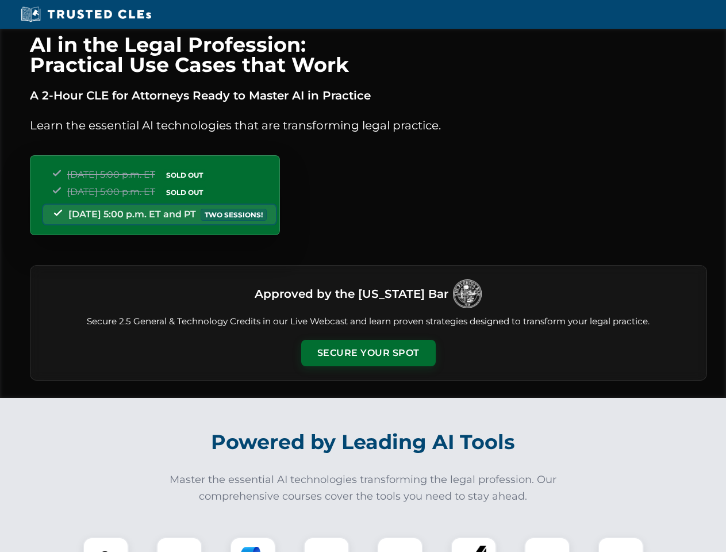 This screenshot has height=552, width=726. What do you see at coordinates (369, 353) in the screenshot?
I see `button: Secure Your Spot` at bounding box center [369, 353].